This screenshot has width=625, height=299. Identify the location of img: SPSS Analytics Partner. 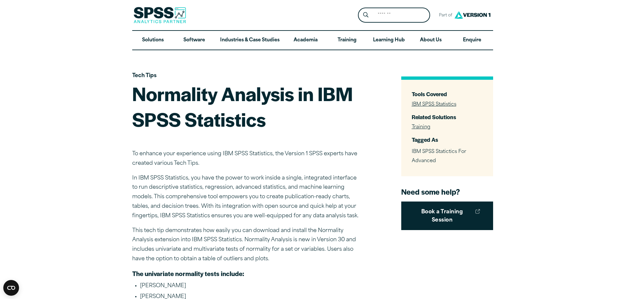
(160, 15).